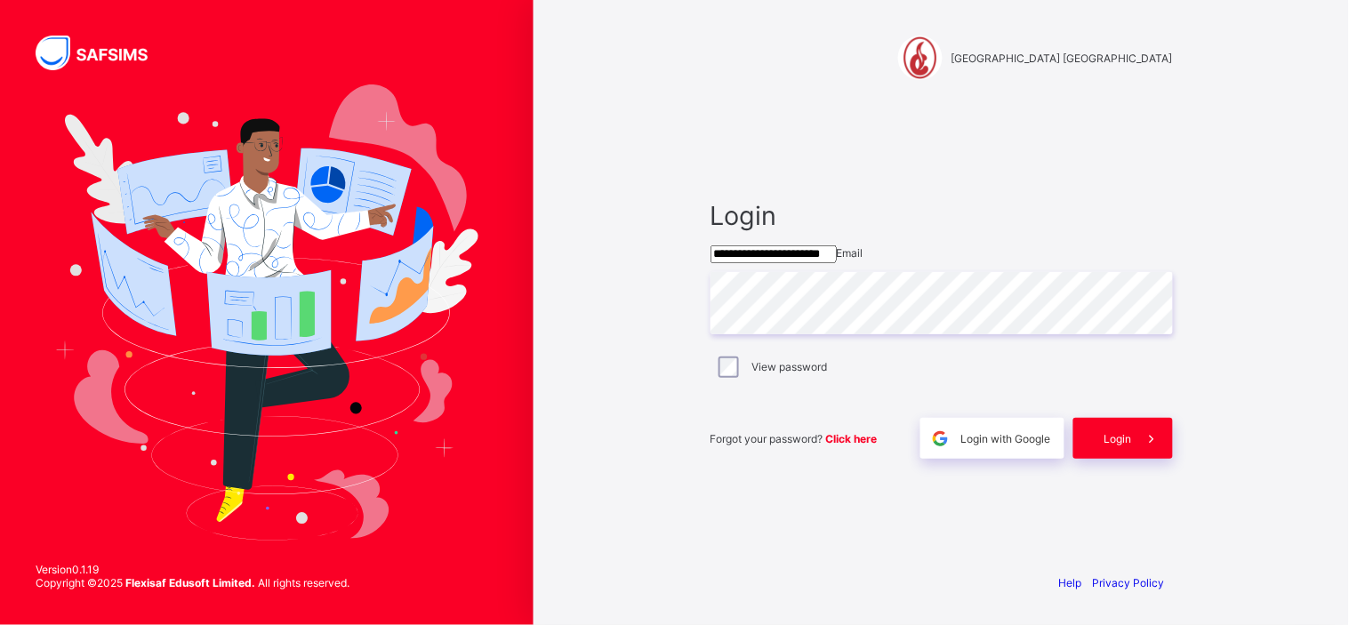 This screenshot has height=625, width=1349. What do you see at coordinates (940, 439) in the screenshot?
I see `img: google.396cfc9801f0270233282035f929180a.svg` at bounding box center [940, 439].